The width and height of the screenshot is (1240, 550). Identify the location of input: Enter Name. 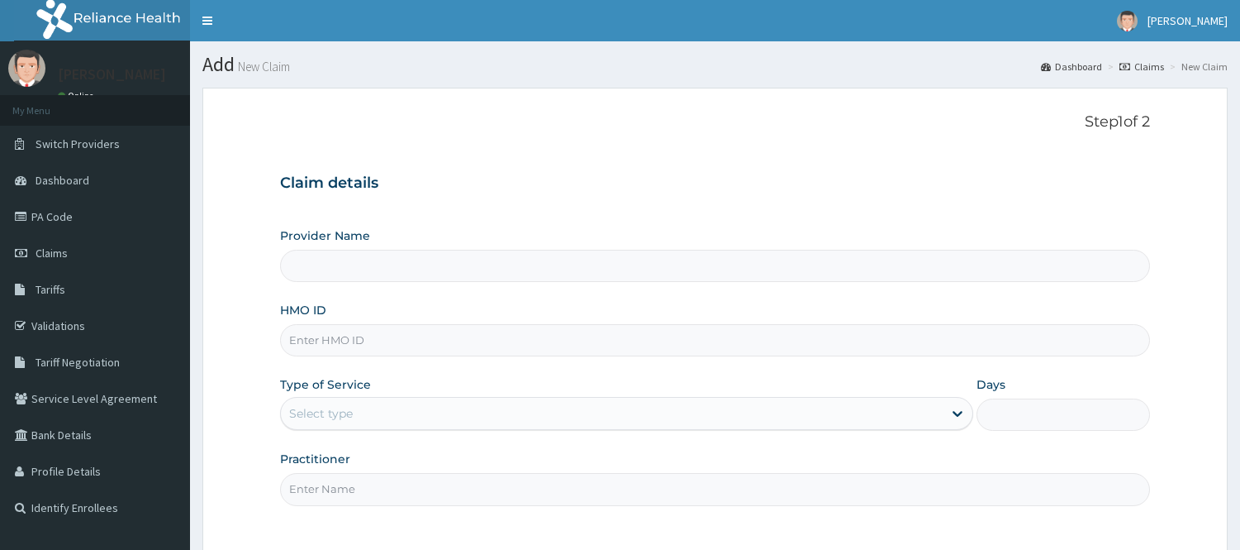
(715, 488).